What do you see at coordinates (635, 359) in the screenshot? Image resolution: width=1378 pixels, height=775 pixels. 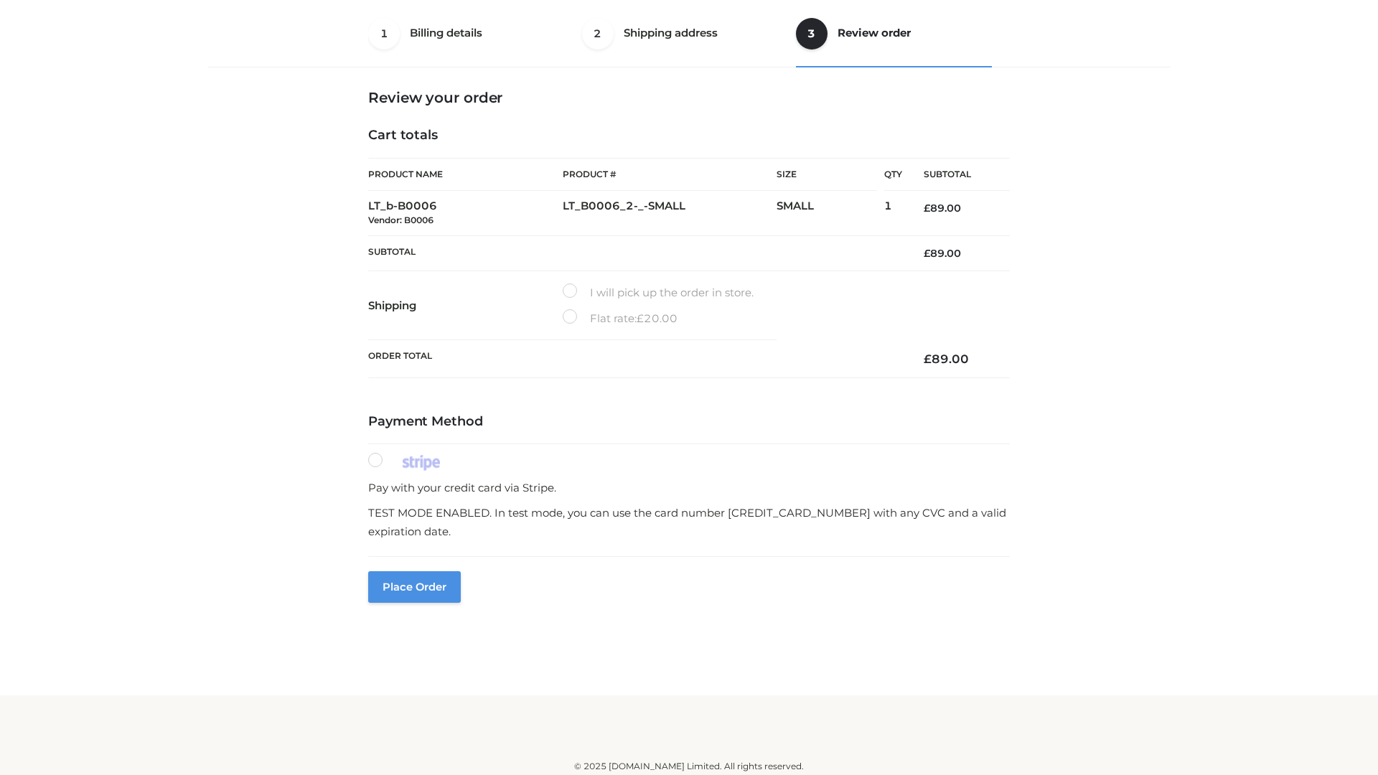 I see `th: Order Total` at bounding box center [635, 359].